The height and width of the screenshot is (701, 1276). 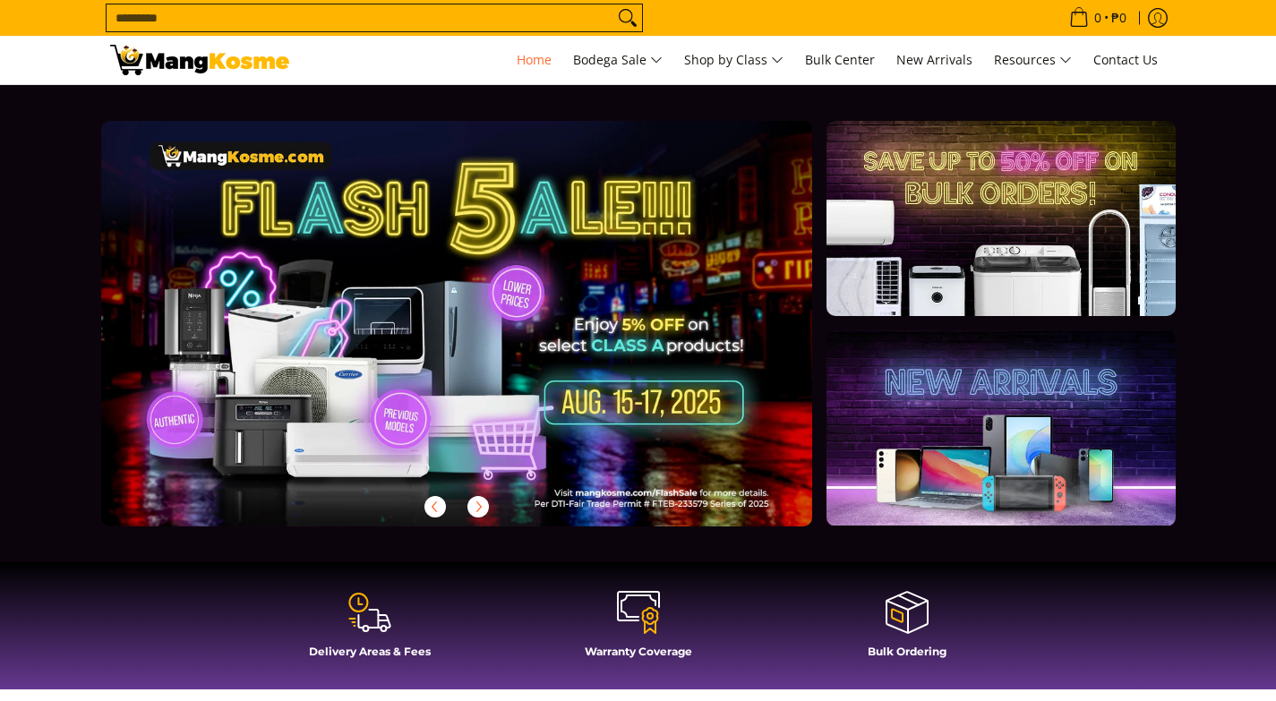 I want to click on button: Search, so click(x=628, y=18).